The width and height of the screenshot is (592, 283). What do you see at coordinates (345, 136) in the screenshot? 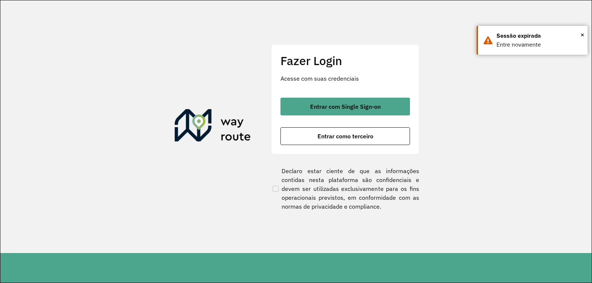
I see `span: Entrar como terceiro` at bounding box center [345, 136].